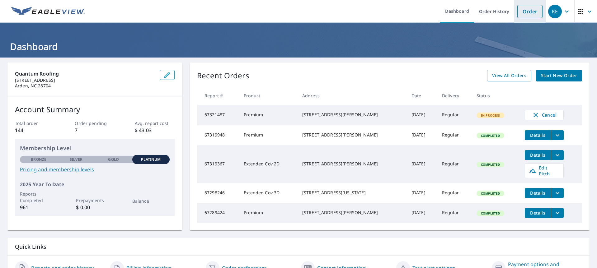  I want to click on td: Extended Cov 3D, so click(268, 193).